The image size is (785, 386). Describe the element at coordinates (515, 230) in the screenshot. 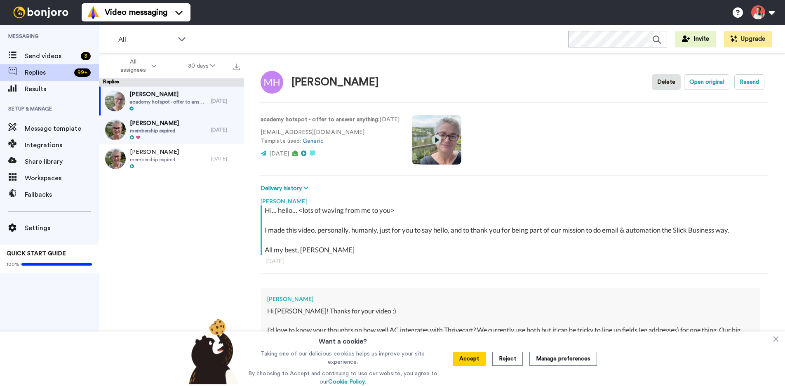

I see `div: Hi... hello... <lots of waving from me to you> I made this video, personally, humanly, just for y...` at that location.